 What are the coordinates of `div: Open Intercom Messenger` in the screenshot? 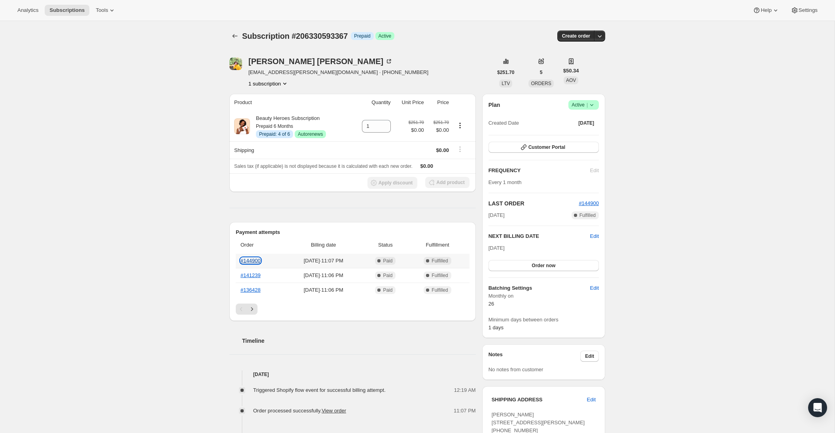 It's located at (817, 407).